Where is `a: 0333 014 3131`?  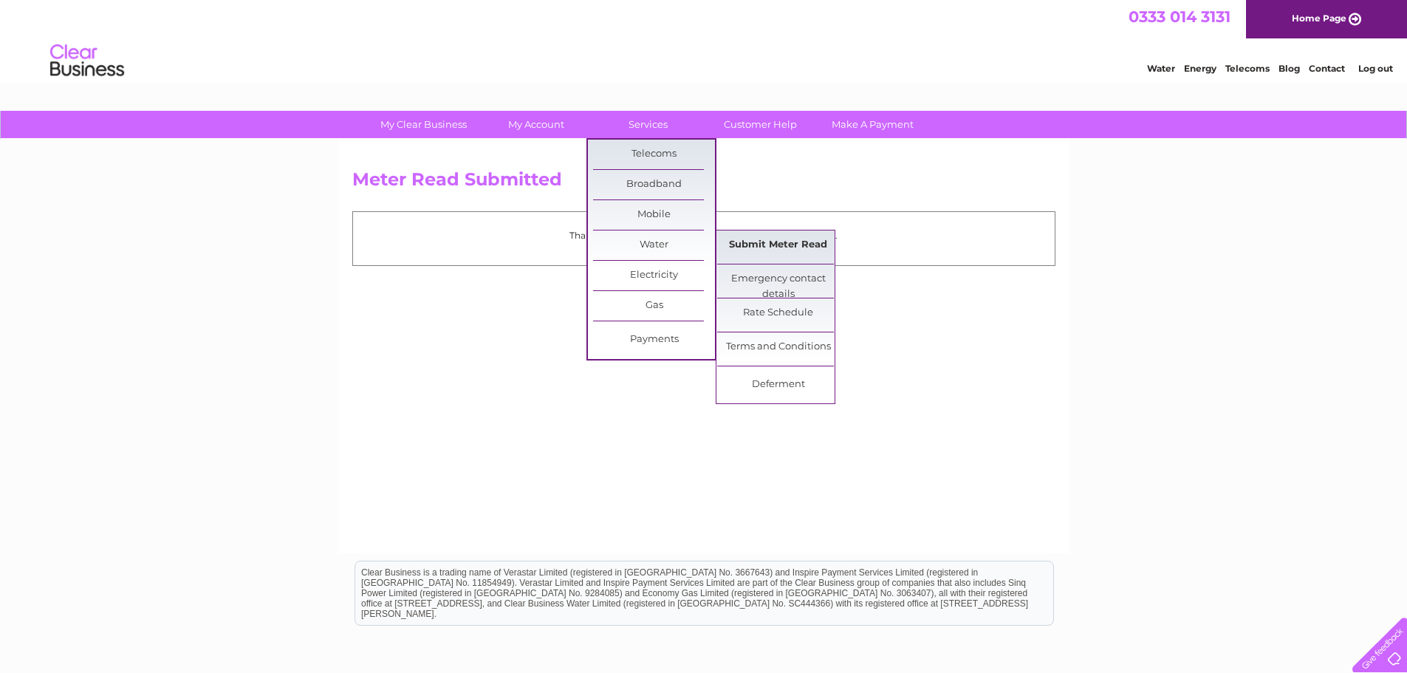 a: 0333 014 3131 is located at coordinates (1180, 16).